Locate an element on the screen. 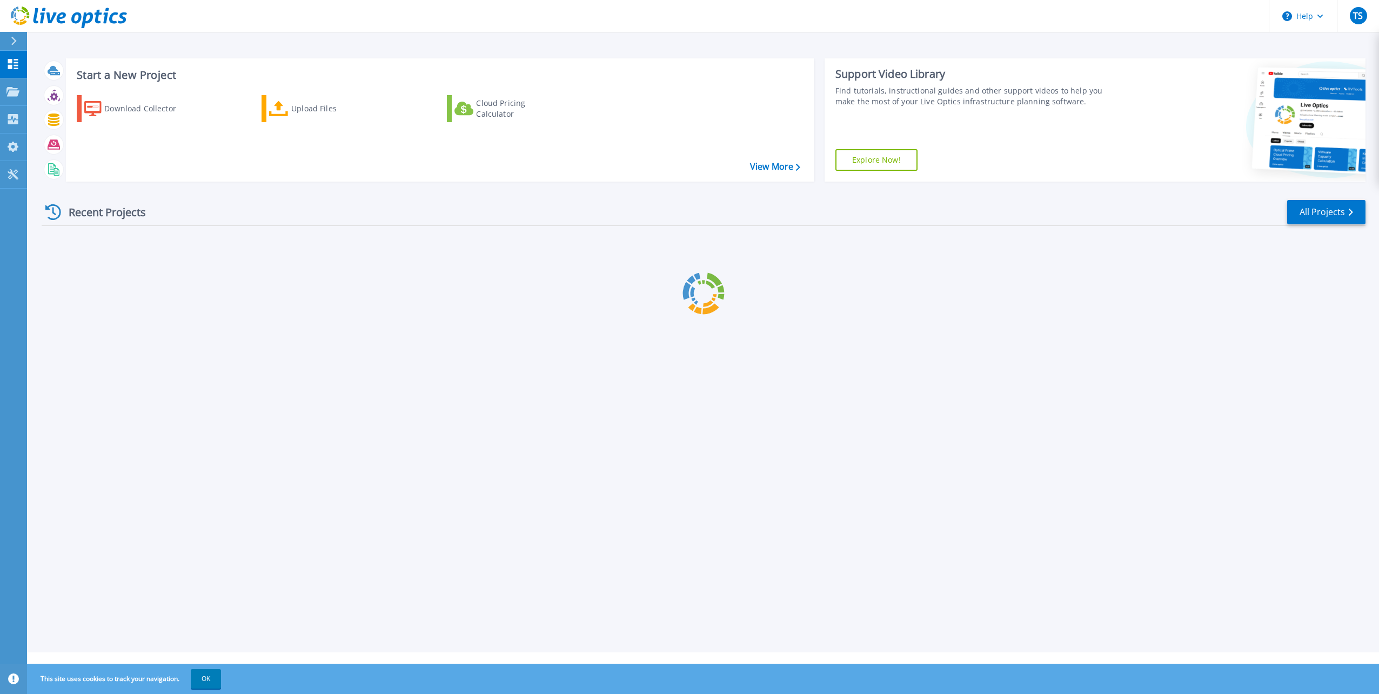 Image resolution: width=1379 pixels, height=694 pixels. div: Cloud Pricing Calculator is located at coordinates (519, 109).